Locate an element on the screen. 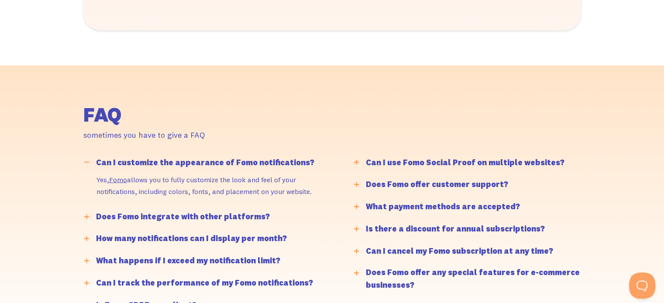 The image size is (664, 303). div: Does Fomo offer any special features for e-commerce businesses? is located at coordinates (485, 279).